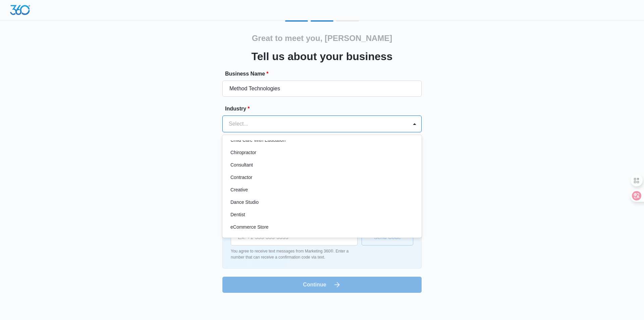 Image resolution: width=644 pixels, height=320 pixels. Describe the element at coordinates (245, 202) in the screenshot. I see `p: Dance Studio` at that location.